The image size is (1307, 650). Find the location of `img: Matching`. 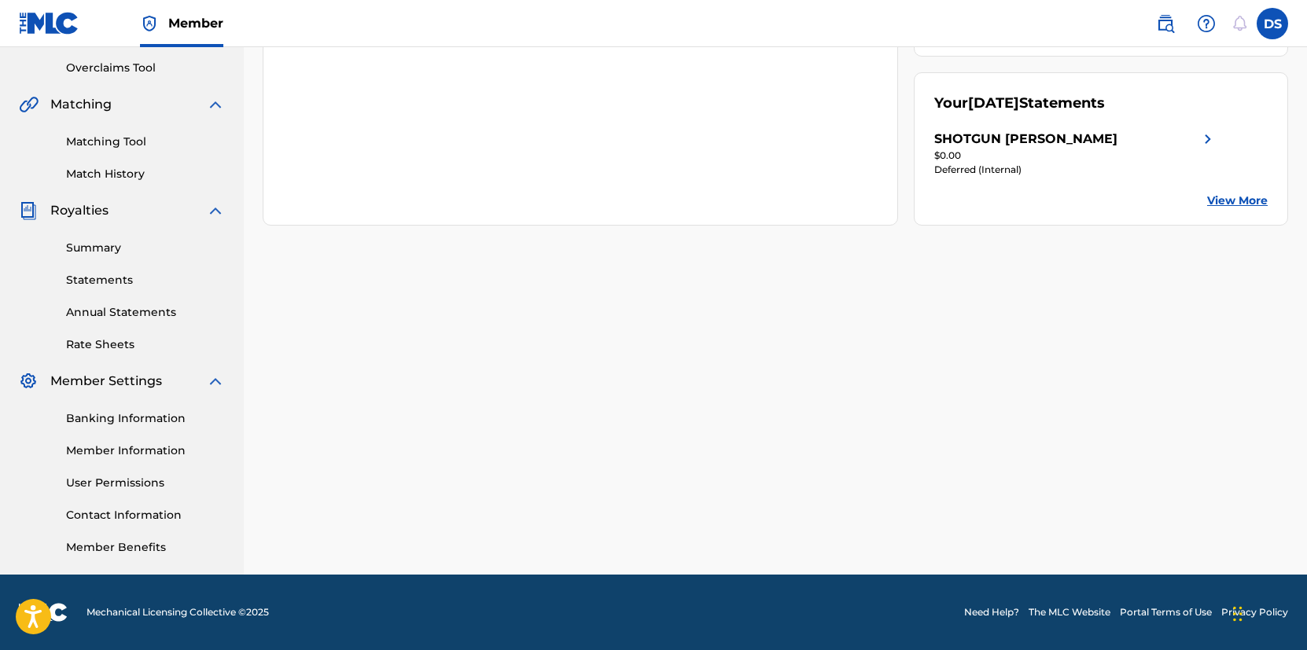

img: Matching is located at coordinates (28, 105).